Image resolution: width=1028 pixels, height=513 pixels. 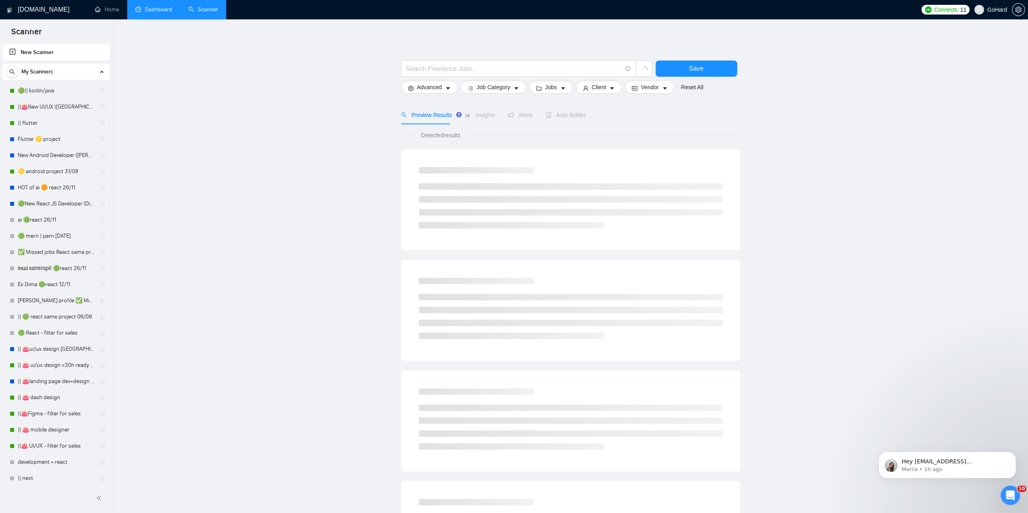 What do you see at coordinates (539, 88) in the screenshot?
I see `span: folder` at bounding box center [539, 88].